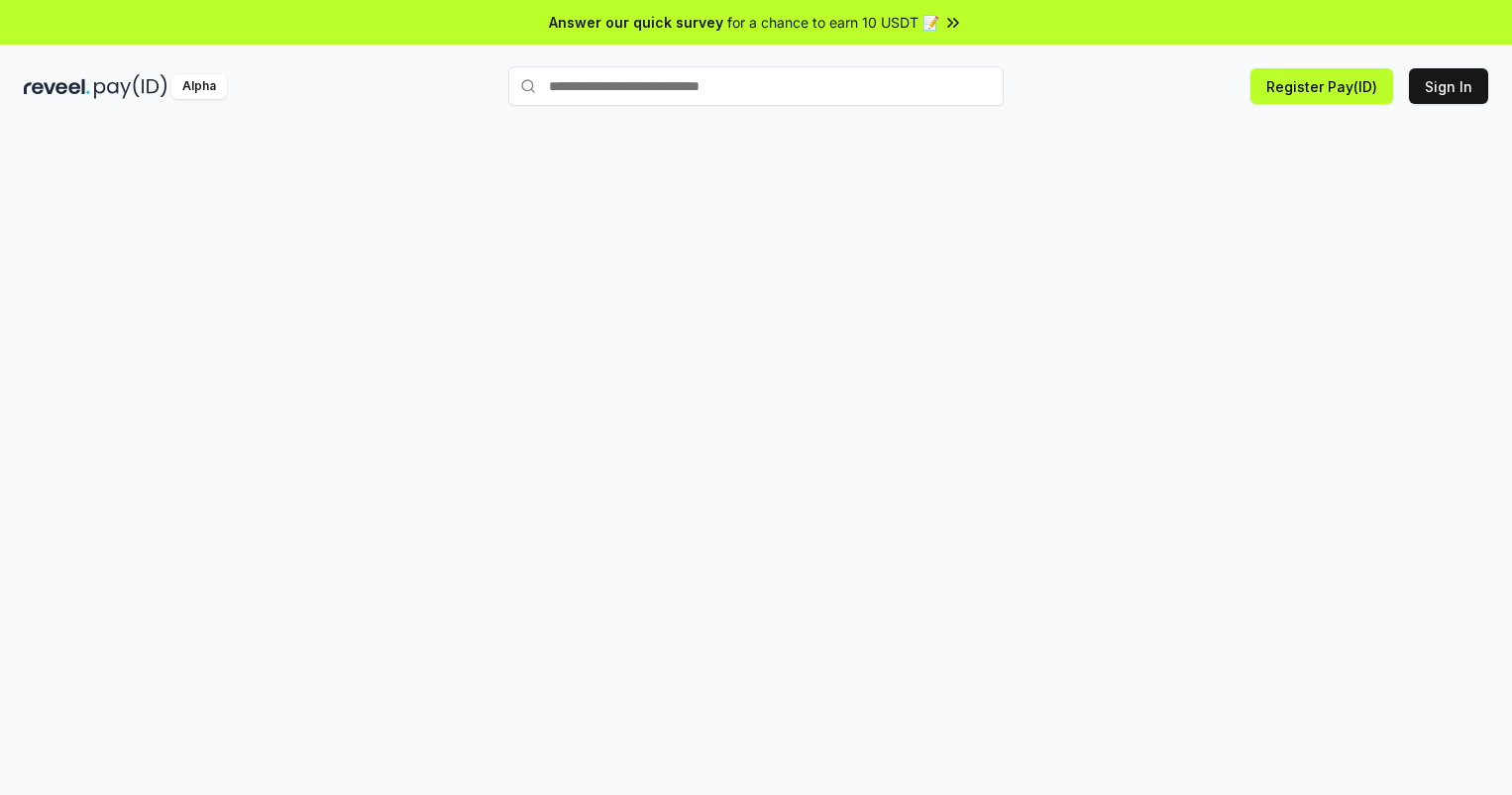 This screenshot has height=795, width=1512. What do you see at coordinates (833, 22) in the screenshot?
I see `span: for a chance to earn 10 USDT 📝` at bounding box center [833, 22].